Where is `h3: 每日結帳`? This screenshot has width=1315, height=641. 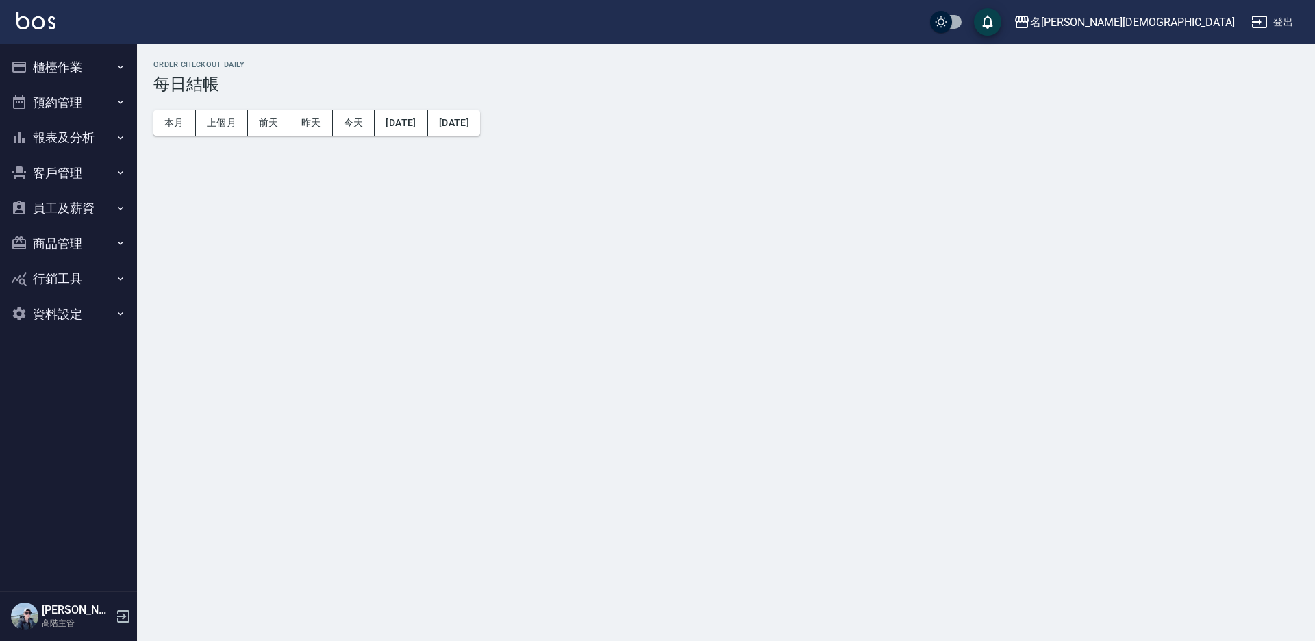
h3: 每日結帳 is located at coordinates (726, 84).